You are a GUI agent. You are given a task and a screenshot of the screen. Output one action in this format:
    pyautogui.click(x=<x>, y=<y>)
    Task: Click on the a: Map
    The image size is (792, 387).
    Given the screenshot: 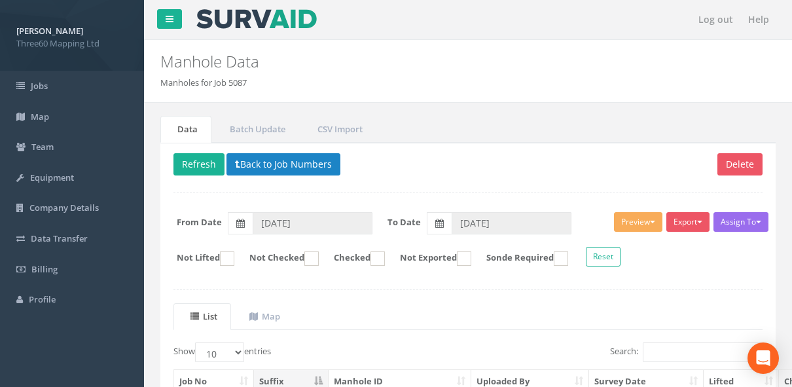 What is the action you would take?
    pyautogui.click(x=263, y=316)
    